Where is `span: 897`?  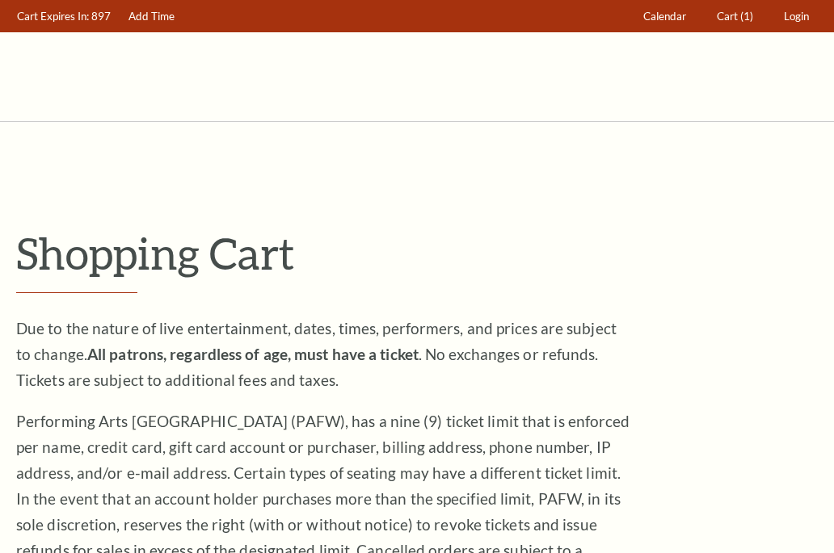 span: 897 is located at coordinates (101, 16).